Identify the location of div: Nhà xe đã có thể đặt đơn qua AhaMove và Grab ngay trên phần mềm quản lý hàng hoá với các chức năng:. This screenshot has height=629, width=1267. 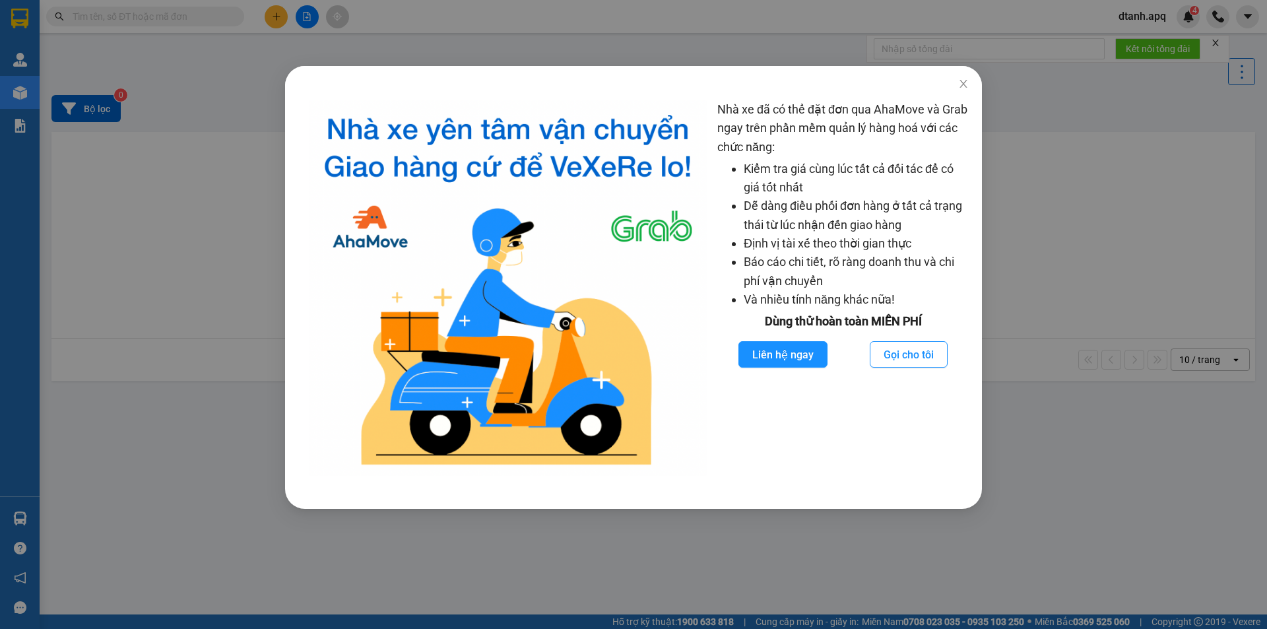
(843, 288).